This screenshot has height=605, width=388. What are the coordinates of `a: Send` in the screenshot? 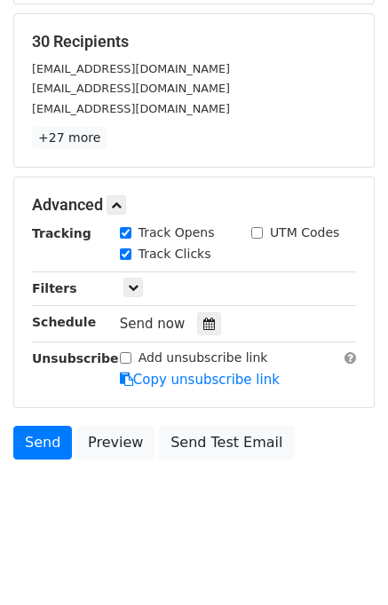 It's located at (43, 442).